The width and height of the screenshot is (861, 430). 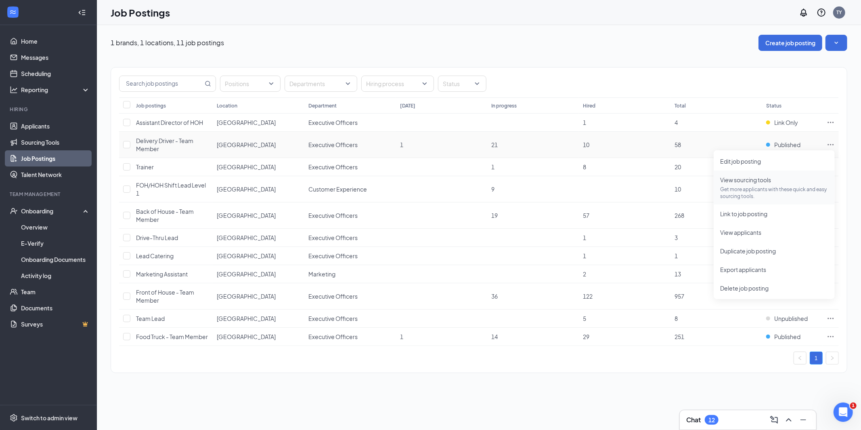 What do you see at coordinates (55, 74) in the screenshot?
I see `a: Scheduling` at bounding box center [55, 74].